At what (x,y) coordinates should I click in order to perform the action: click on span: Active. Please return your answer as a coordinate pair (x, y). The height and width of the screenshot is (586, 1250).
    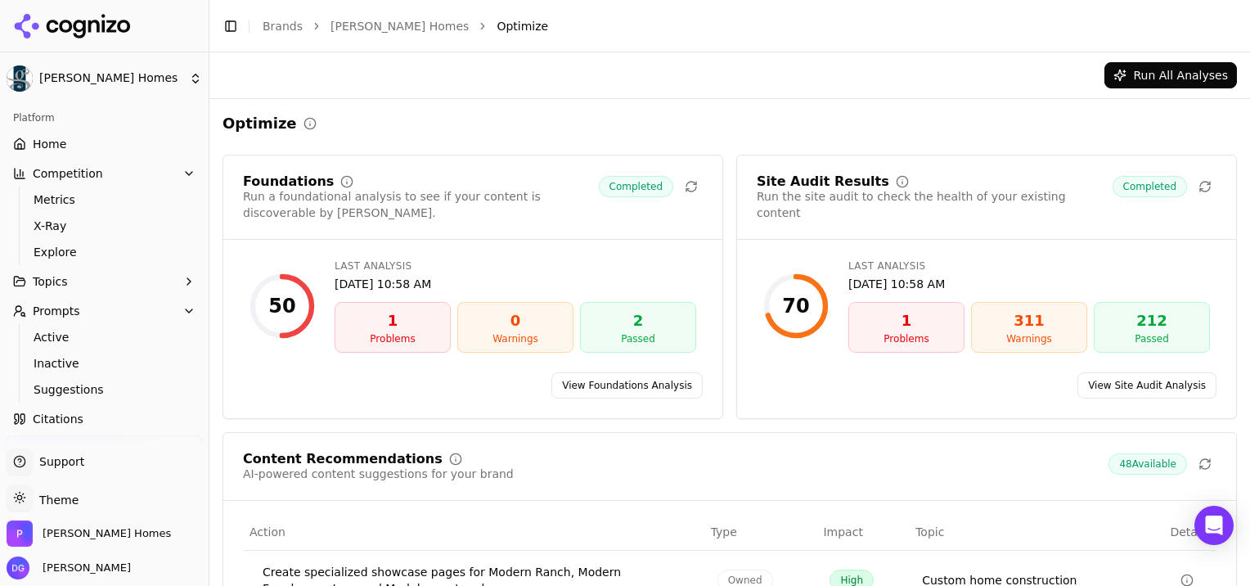
    Looking at the image, I should click on (105, 337).